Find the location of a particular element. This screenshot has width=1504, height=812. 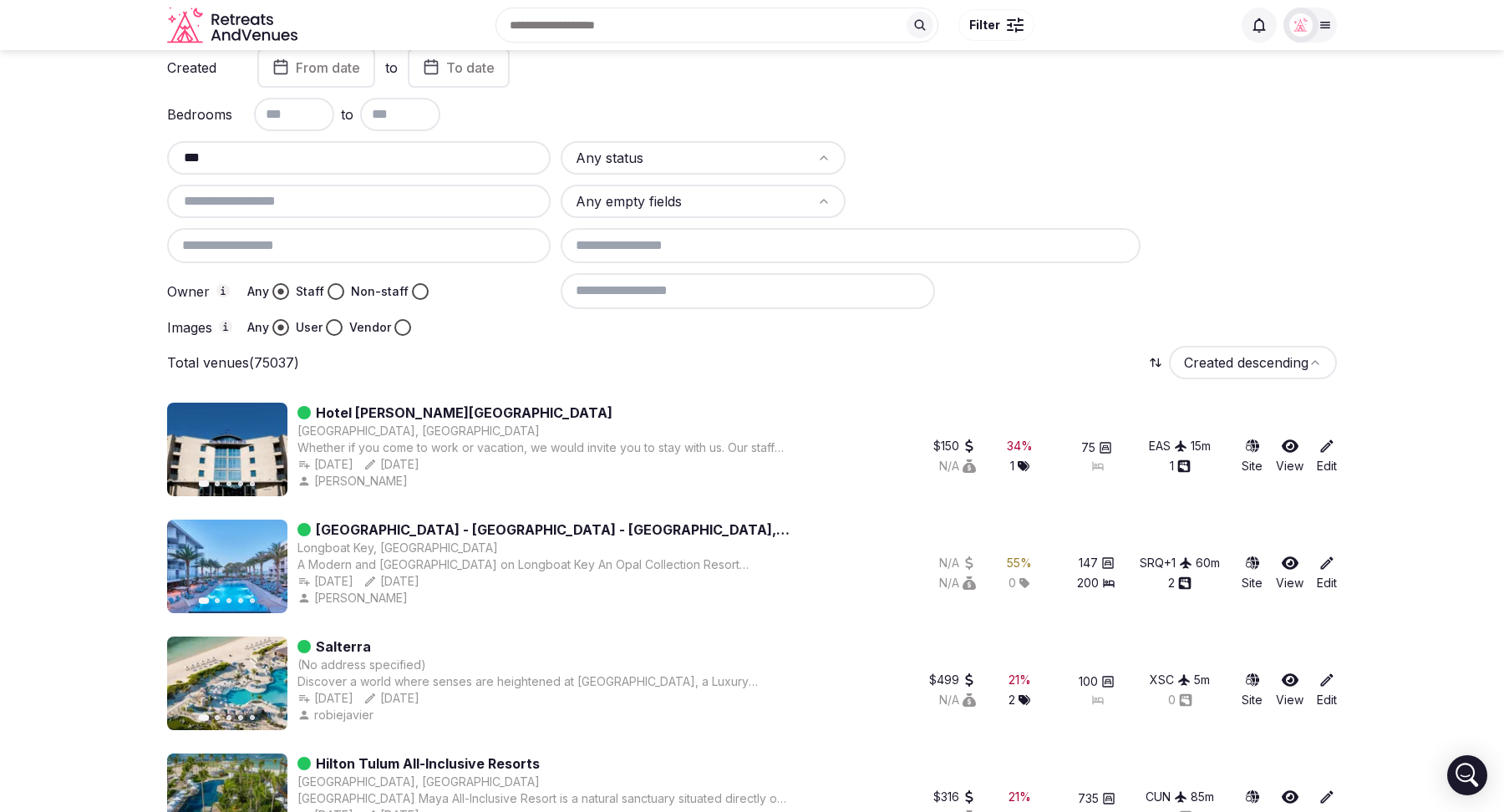

span: 0 is located at coordinates (1012, 583).